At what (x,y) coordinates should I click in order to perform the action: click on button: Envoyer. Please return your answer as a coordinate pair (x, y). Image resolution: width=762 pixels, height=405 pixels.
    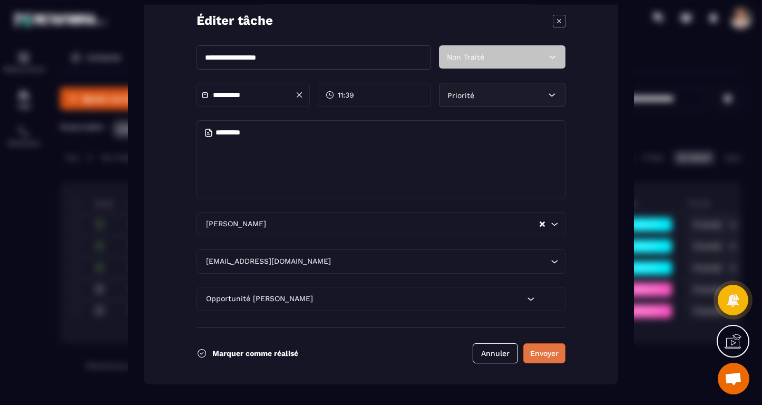
    Looking at the image, I should click on (545, 353).